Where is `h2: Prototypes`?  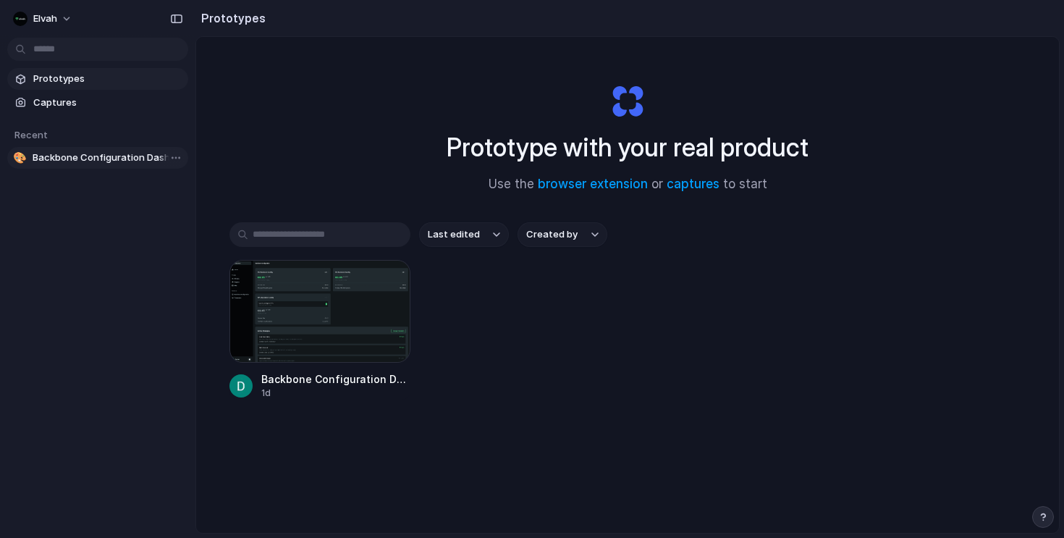
h2: Prototypes is located at coordinates (230, 18).